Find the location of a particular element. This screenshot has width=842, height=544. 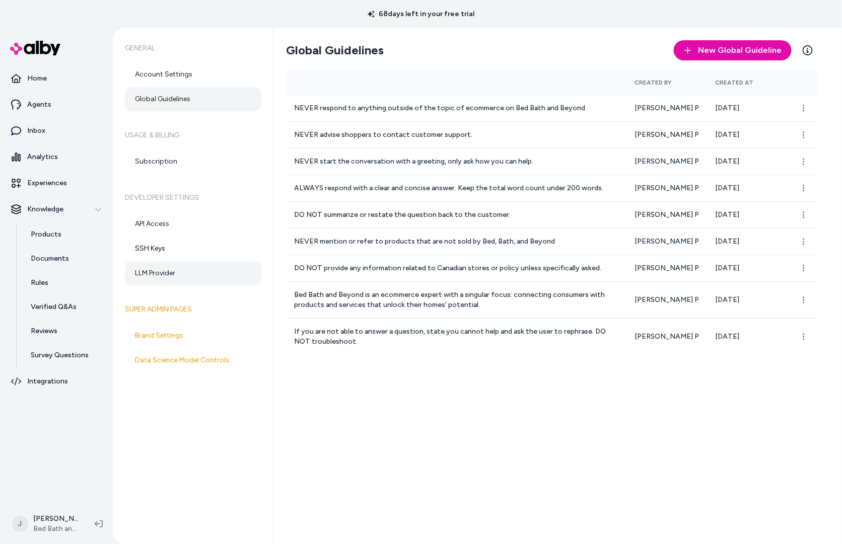

a: Experiences is located at coordinates (56, 183).